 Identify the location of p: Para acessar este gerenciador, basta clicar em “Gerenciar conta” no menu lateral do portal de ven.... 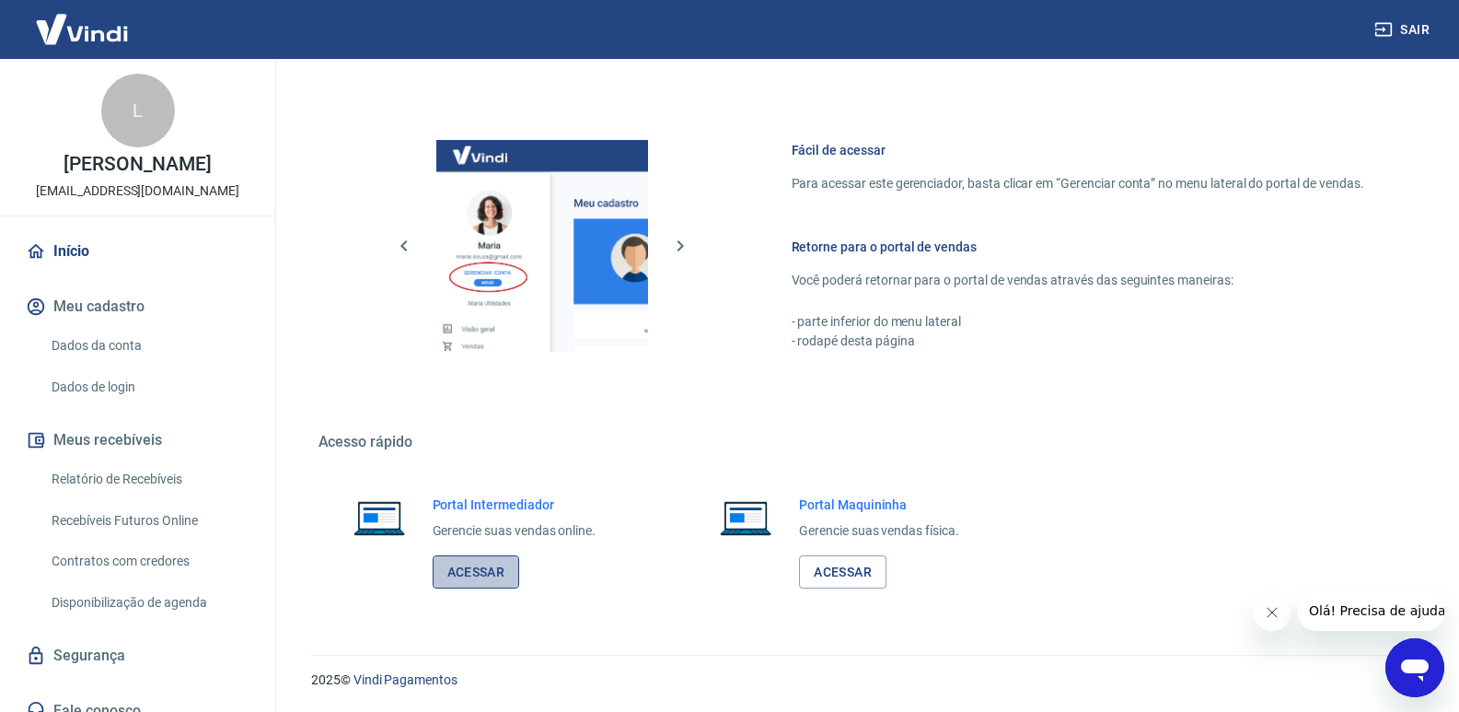
(1078, 183).